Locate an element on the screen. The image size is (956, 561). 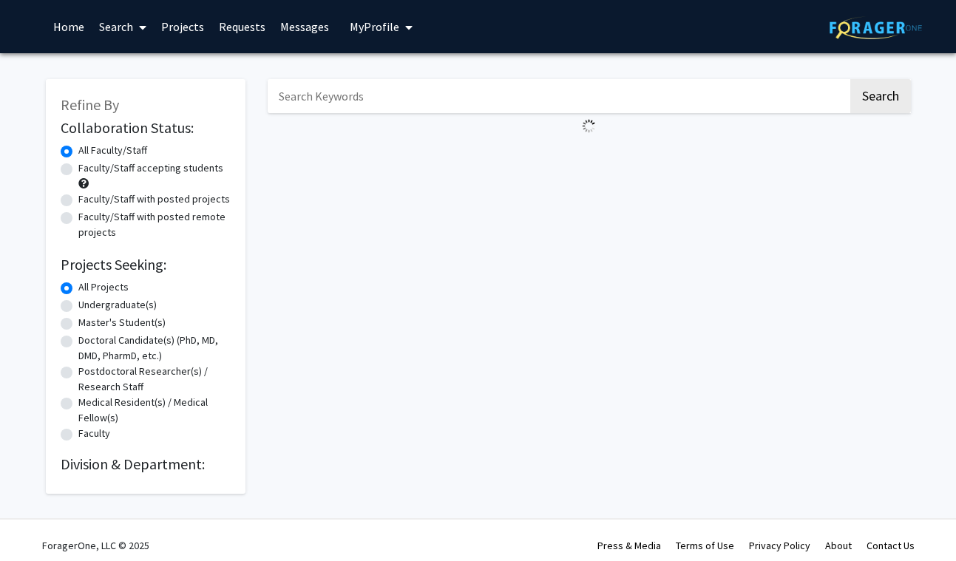
h2: Division & Department: is located at coordinates (146, 464).